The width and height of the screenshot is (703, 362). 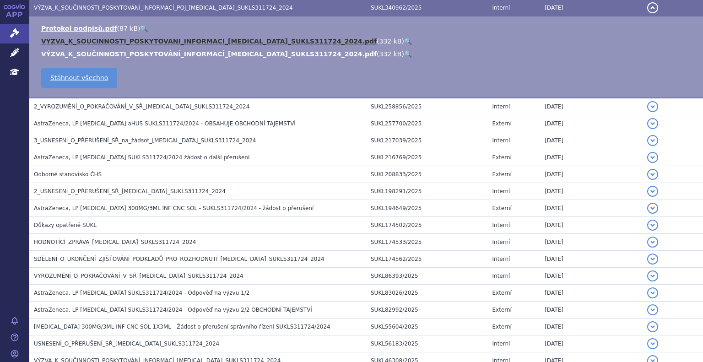 What do you see at coordinates (427, 293) in the screenshot?
I see `td: SUKL83026/2025` at bounding box center [427, 293].